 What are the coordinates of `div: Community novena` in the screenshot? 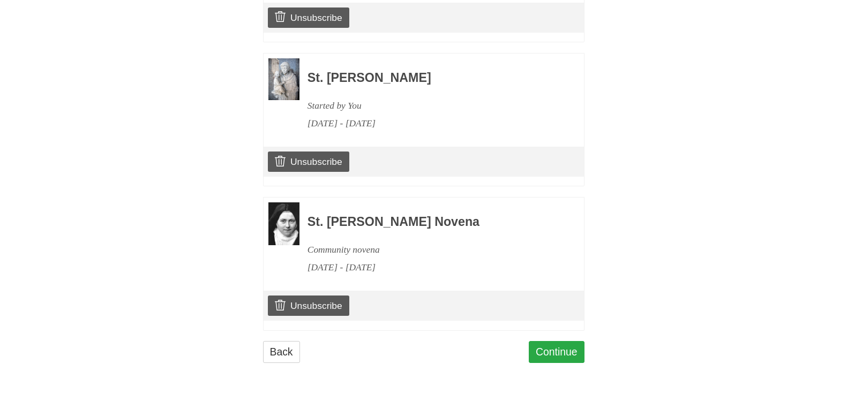 It's located at (431, 250).